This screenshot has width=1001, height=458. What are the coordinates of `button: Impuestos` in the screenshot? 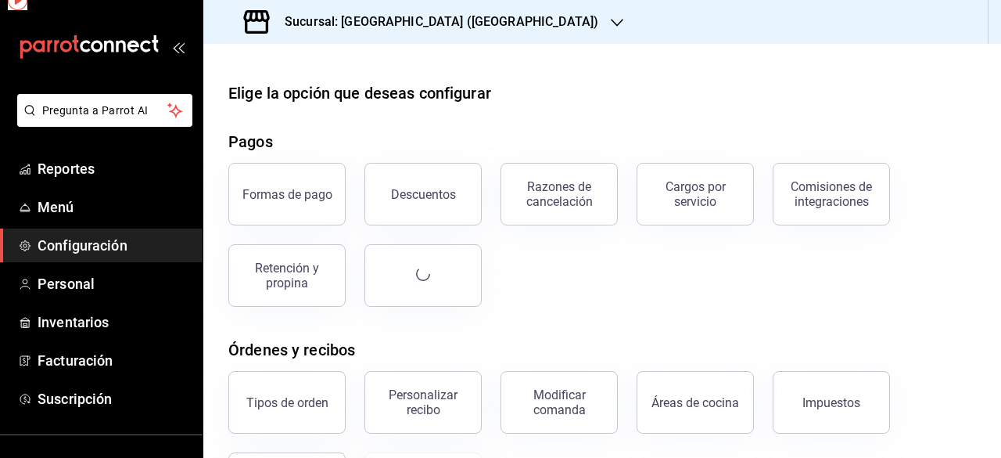 It's located at (832, 402).